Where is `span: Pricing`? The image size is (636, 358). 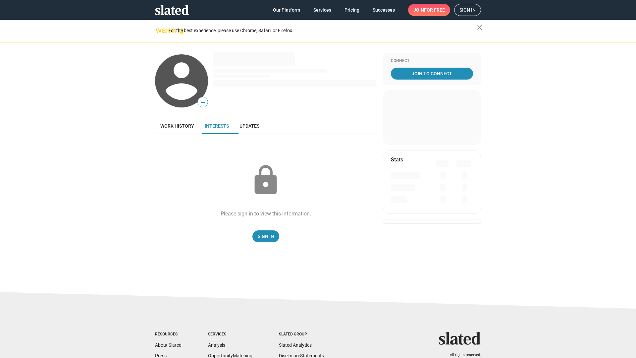
span: Pricing is located at coordinates (352, 10).